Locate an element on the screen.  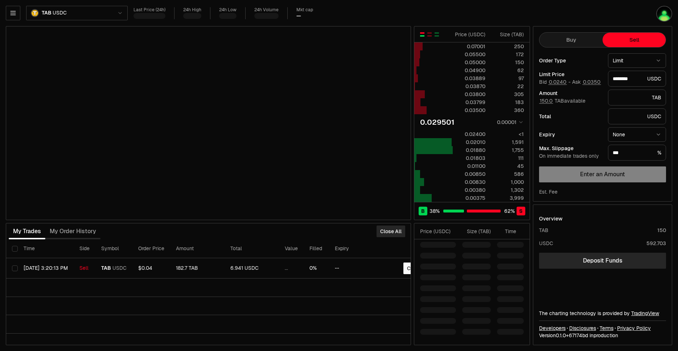
div: 0.00380 is located at coordinates (469, 190).